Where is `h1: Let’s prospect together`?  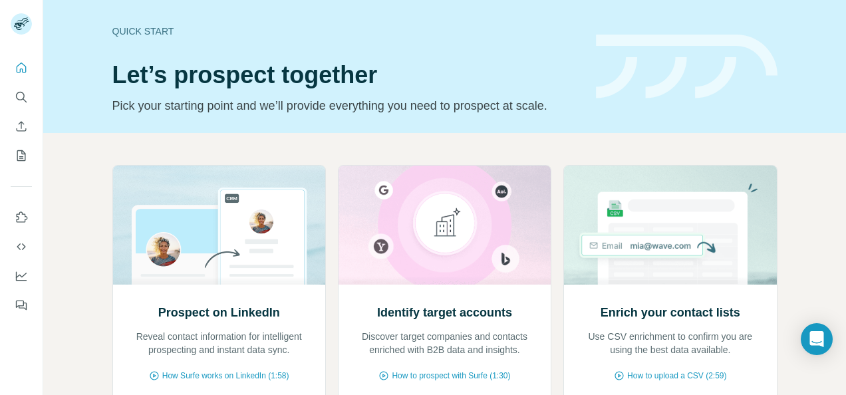 h1: Let’s prospect together is located at coordinates (346, 75).